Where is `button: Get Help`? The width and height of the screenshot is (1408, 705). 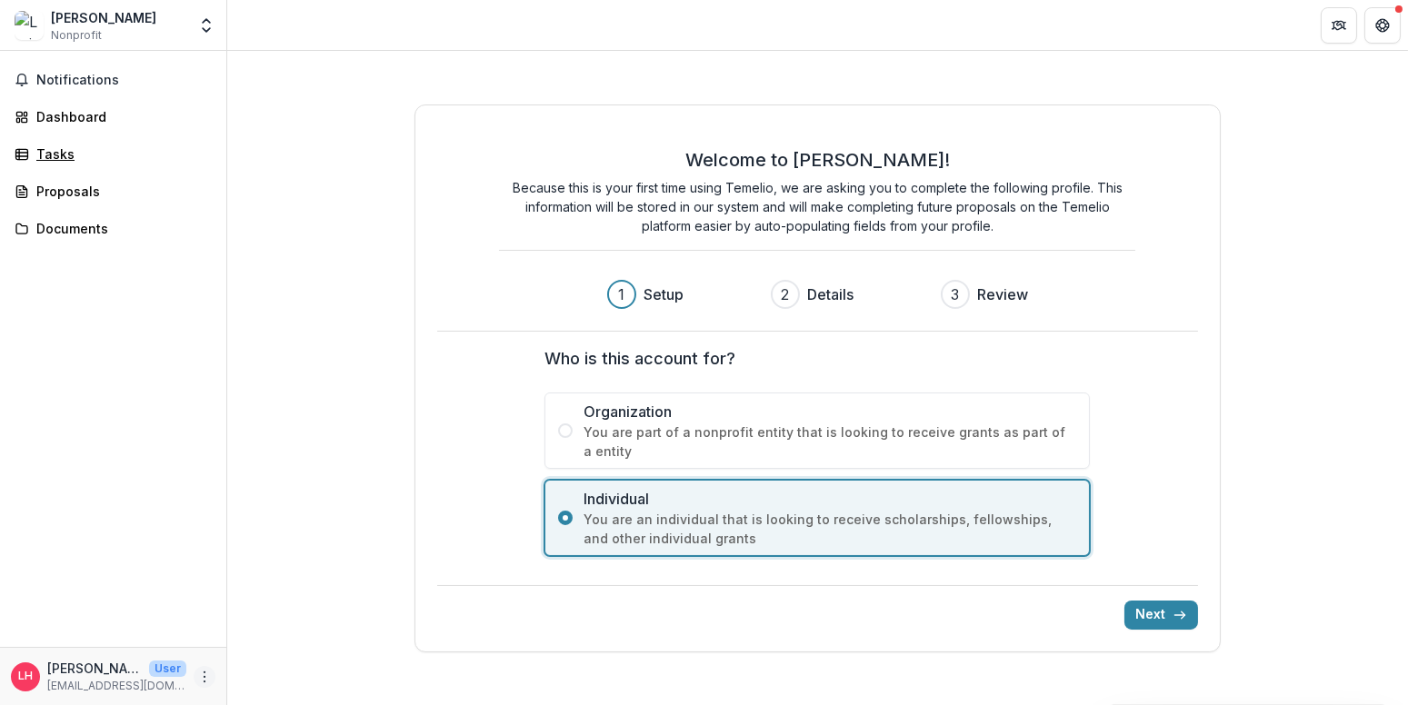 button: Get Help is located at coordinates (1382, 25).